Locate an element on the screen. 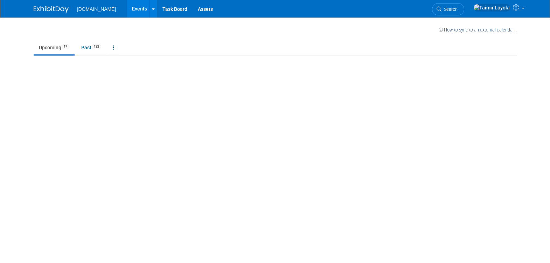 Image resolution: width=550 pixels, height=263 pixels. img: ExhibitDay is located at coordinates (51, 9).